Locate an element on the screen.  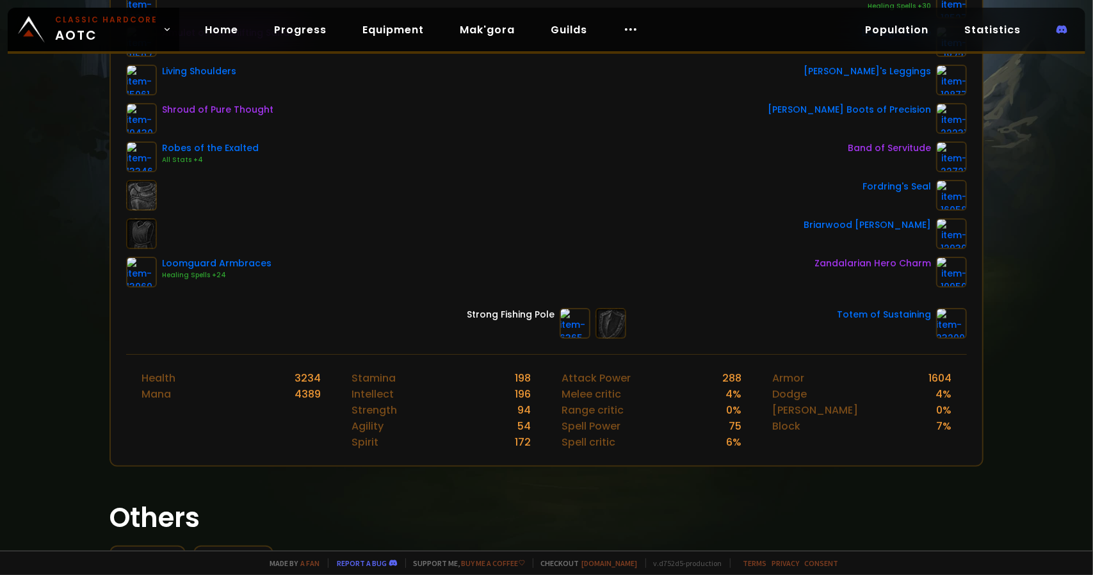
div: 3234 is located at coordinates (307, 378).